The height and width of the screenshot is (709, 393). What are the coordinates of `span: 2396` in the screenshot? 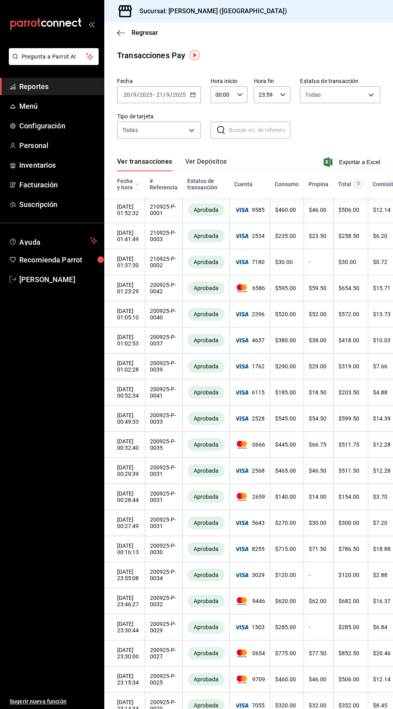 It's located at (250, 314).